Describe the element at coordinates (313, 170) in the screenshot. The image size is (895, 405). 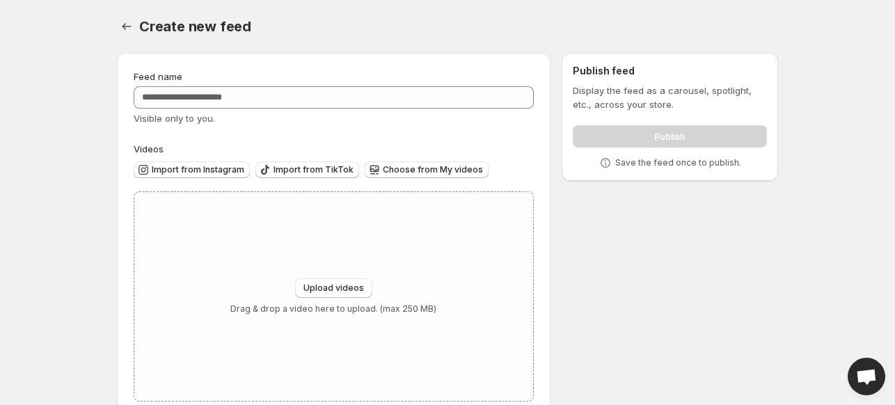
I see `span: Import from TikTok` at that location.